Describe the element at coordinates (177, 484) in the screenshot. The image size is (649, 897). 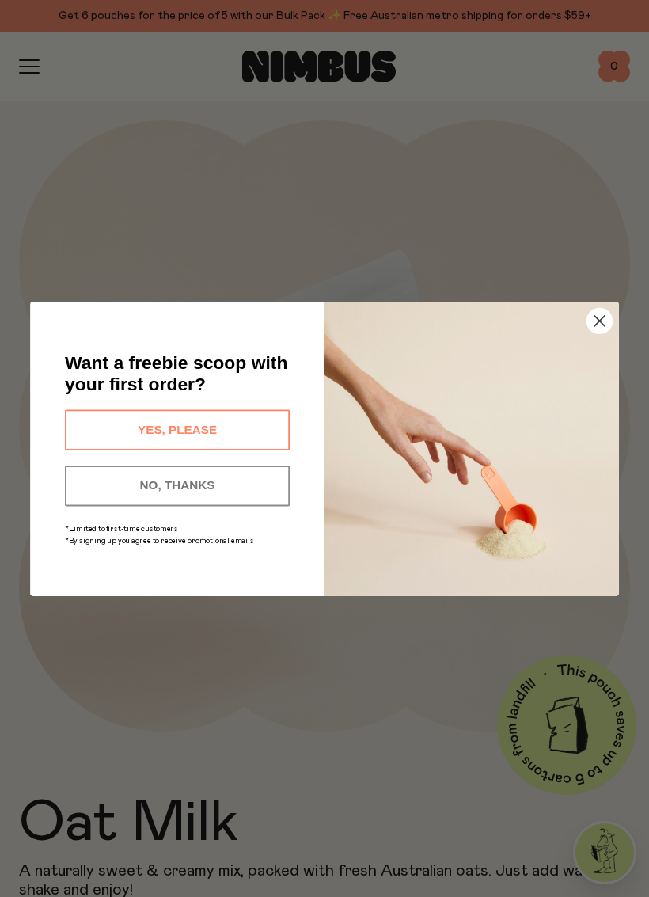
I see `button: NO, THANKS` at that location.